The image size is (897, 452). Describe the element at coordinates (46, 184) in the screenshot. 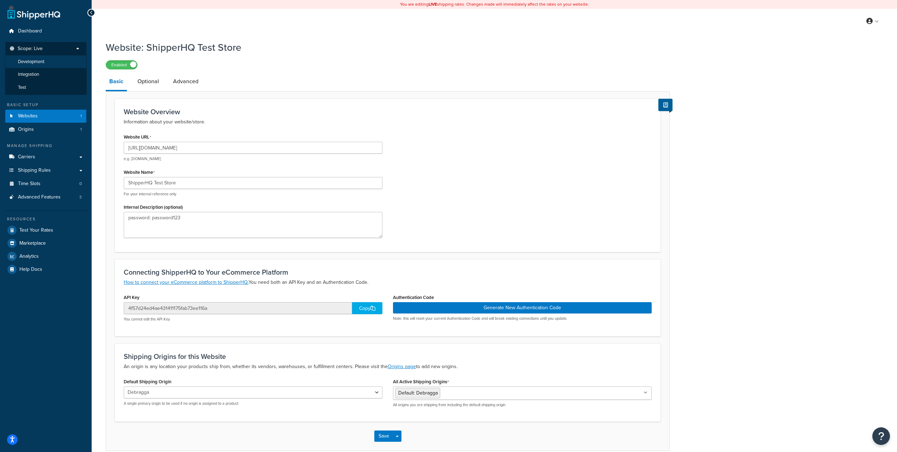

I see `li: Time Slots` at that location.